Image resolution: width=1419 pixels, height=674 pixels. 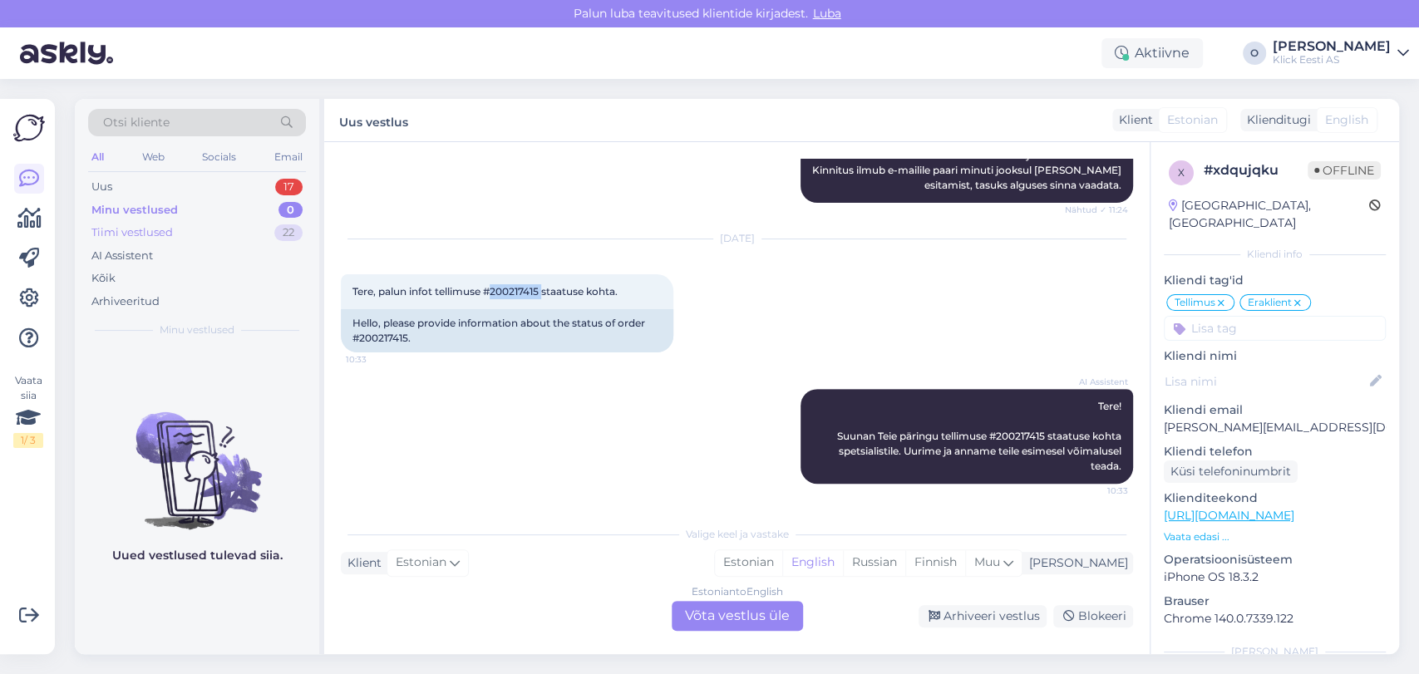 I want to click on span: Tere! Suunan Teie päringu tellimuse #200217415 staatuse kohta spetsialistile. Uurime ja anname te..., so click(x=980, y=436).